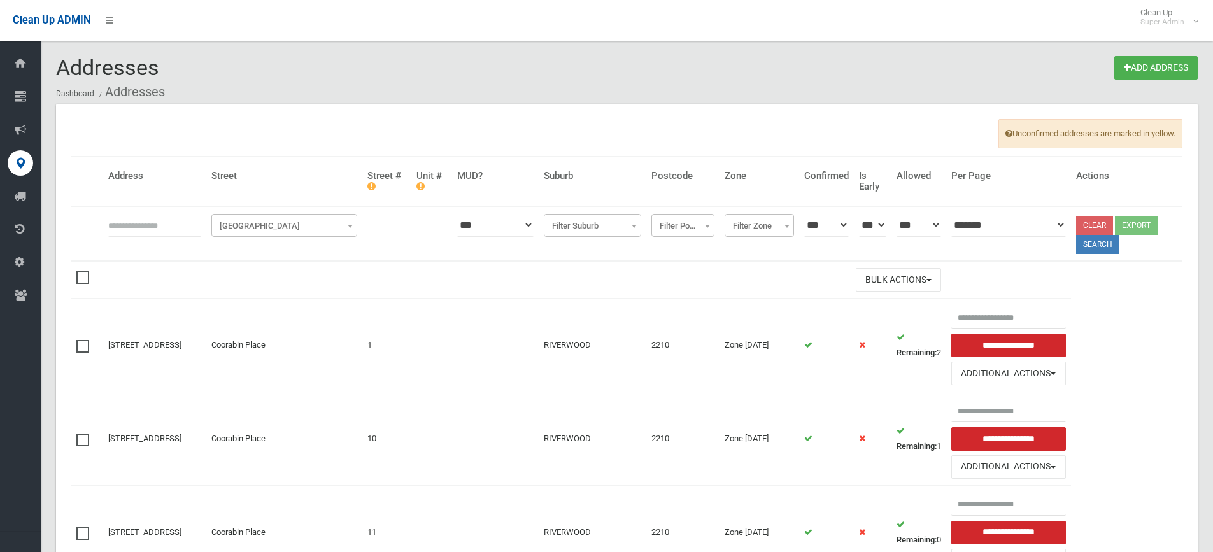 The width and height of the screenshot is (1213, 552). What do you see at coordinates (683, 176) in the screenshot?
I see `h4: Postcode` at bounding box center [683, 176].